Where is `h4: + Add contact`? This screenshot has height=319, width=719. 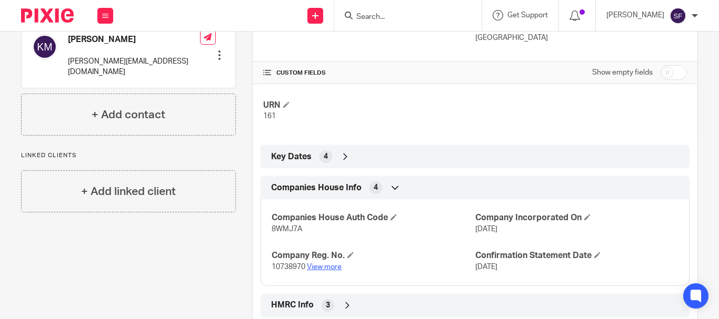 h4: + Add contact is located at coordinates (128, 115).